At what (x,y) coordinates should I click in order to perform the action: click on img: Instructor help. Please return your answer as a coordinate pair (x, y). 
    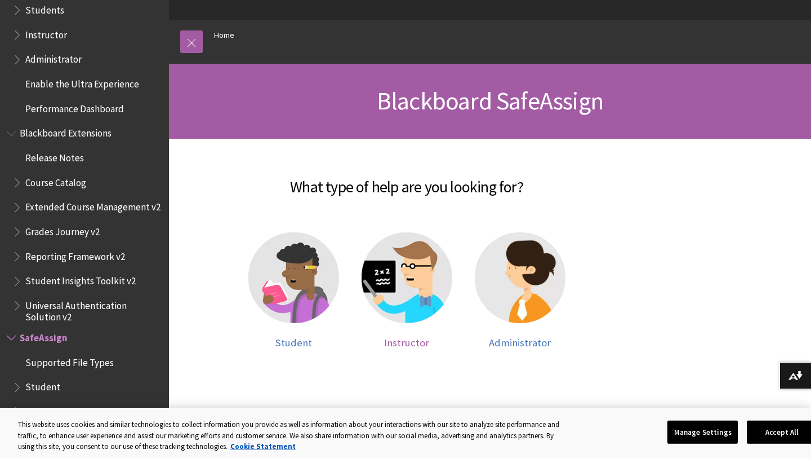
    Looking at the image, I should click on (407, 277).